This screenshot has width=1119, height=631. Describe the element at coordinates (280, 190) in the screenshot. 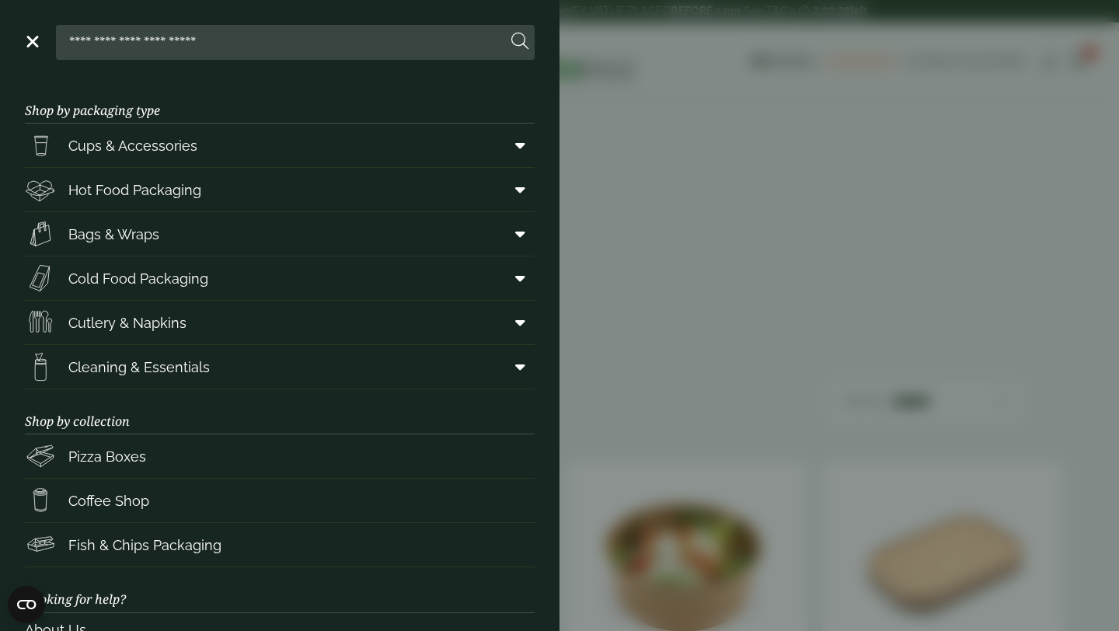

I see `a: Hot Food Packaging` at that location.